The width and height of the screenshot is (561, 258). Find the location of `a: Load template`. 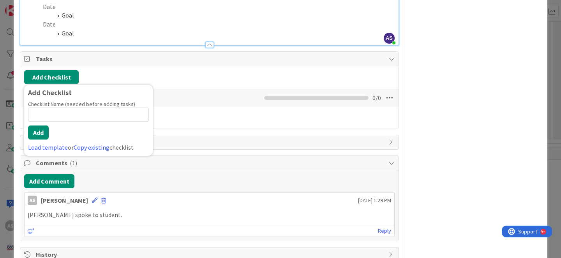

a: Load template is located at coordinates (48, 147).